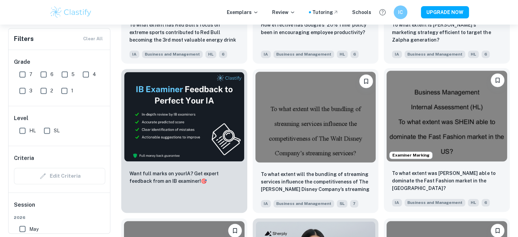  Describe the element at coordinates (243, 12) in the screenshot. I see `p: Exemplars` at that location.